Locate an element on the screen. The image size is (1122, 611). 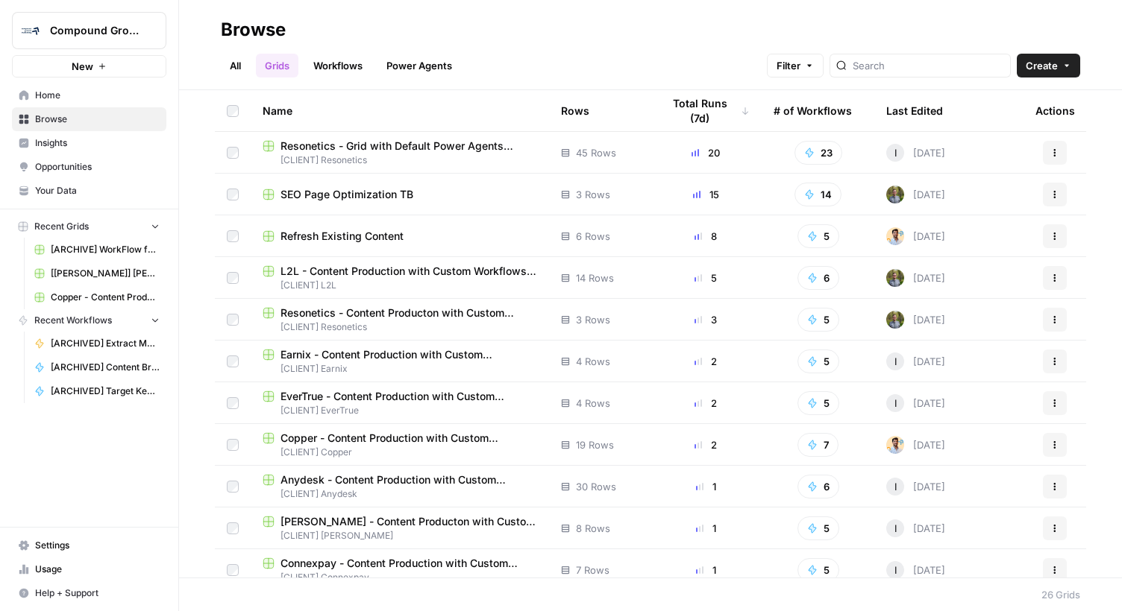
span: 30 Rows is located at coordinates (596, 487).